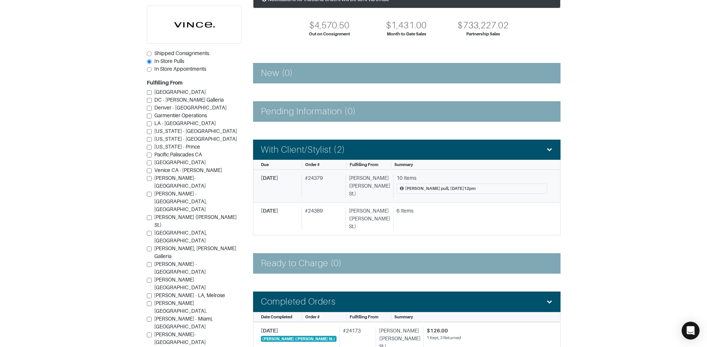  What do you see at coordinates (149, 69) in the screenshot?
I see `input: In Store Appointments` at bounding box center [149, 69].